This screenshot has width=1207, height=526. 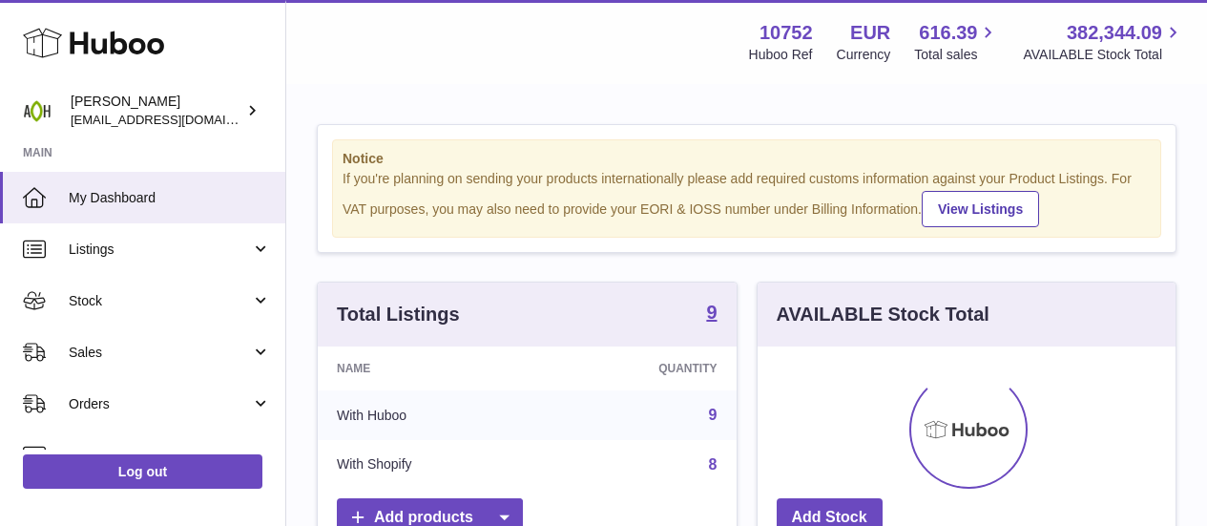 I want to click on span: My Dashboard, so click(x=170, y=198).